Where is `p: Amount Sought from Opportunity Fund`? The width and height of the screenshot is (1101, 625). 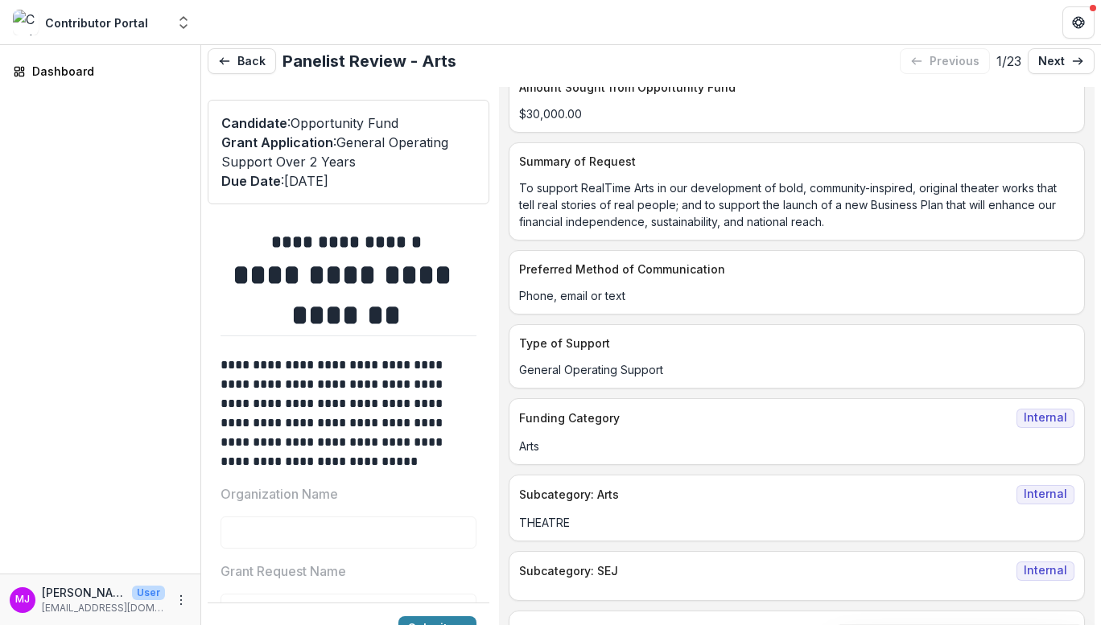
p: Amount Sought from Opportunity Fund is located at coordinates (793, 87).